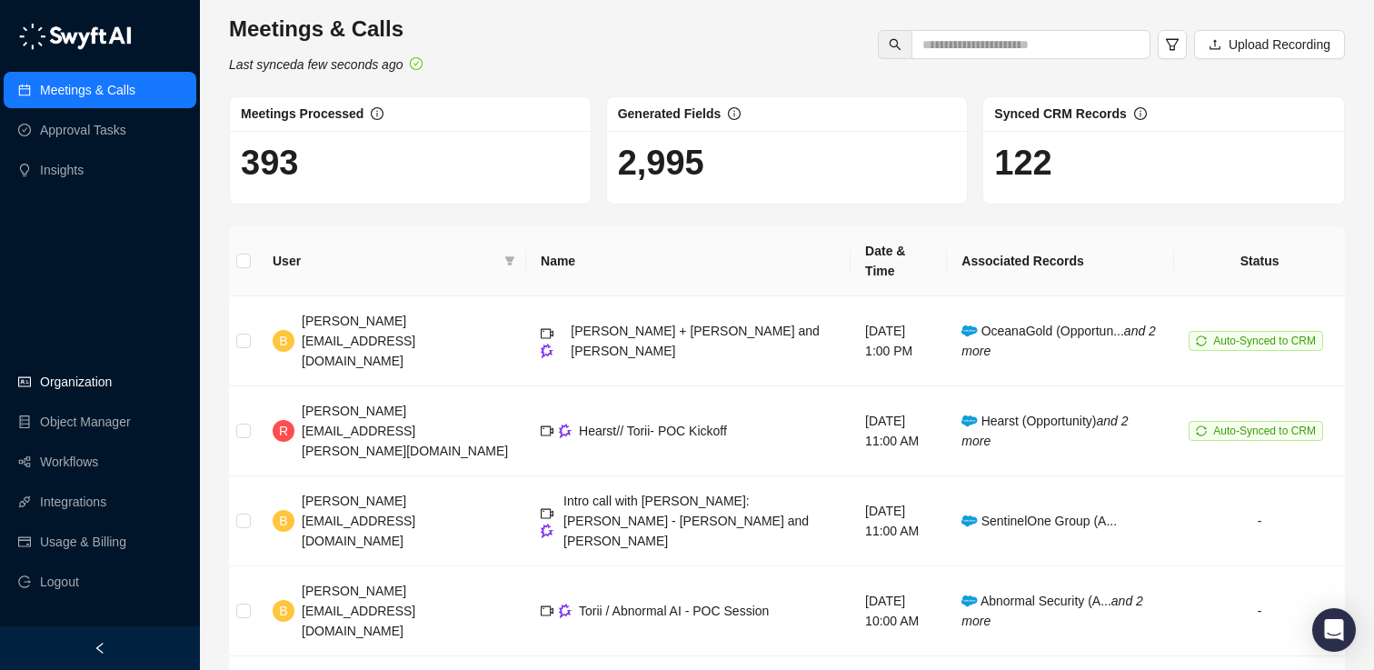  Describe the element at coordinates (315, 65) in the screenshot. I see `i: Last synced a few seconds ago` at that location.